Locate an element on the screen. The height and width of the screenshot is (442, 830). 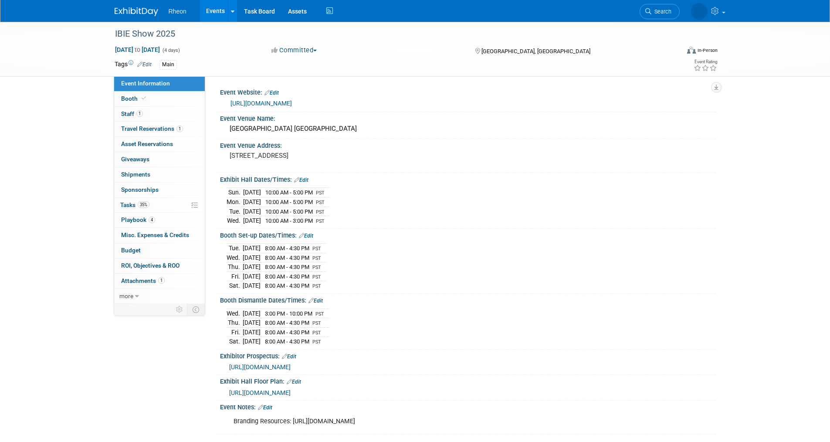
span: Asset Reservations is located at coordinates (147, 144).